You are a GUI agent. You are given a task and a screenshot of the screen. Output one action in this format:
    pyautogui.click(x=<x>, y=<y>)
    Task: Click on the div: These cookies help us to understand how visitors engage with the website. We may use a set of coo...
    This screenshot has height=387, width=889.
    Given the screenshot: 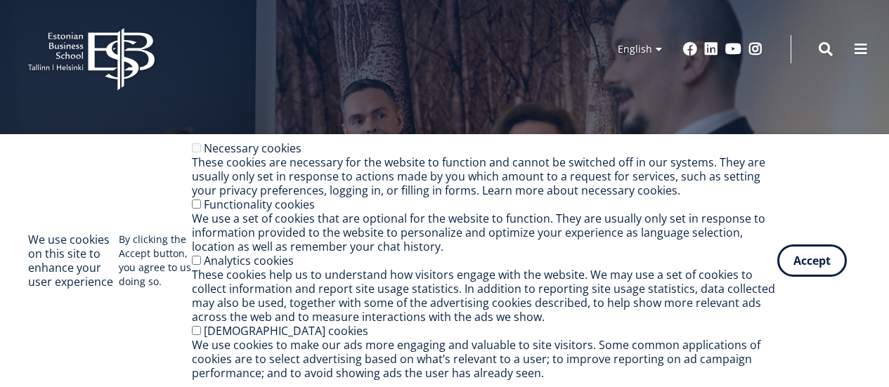 What is the action you would take?
    pyautogui.click(x=484, y=296)
    